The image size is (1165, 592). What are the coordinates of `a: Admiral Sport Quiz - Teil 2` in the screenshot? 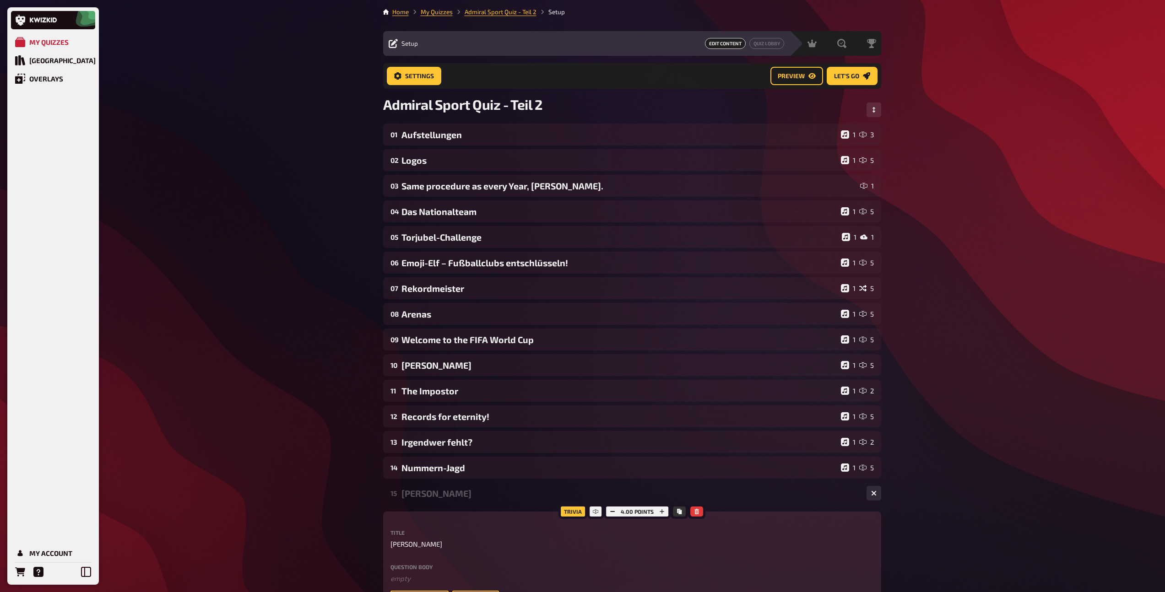 It's located at (500, 12).